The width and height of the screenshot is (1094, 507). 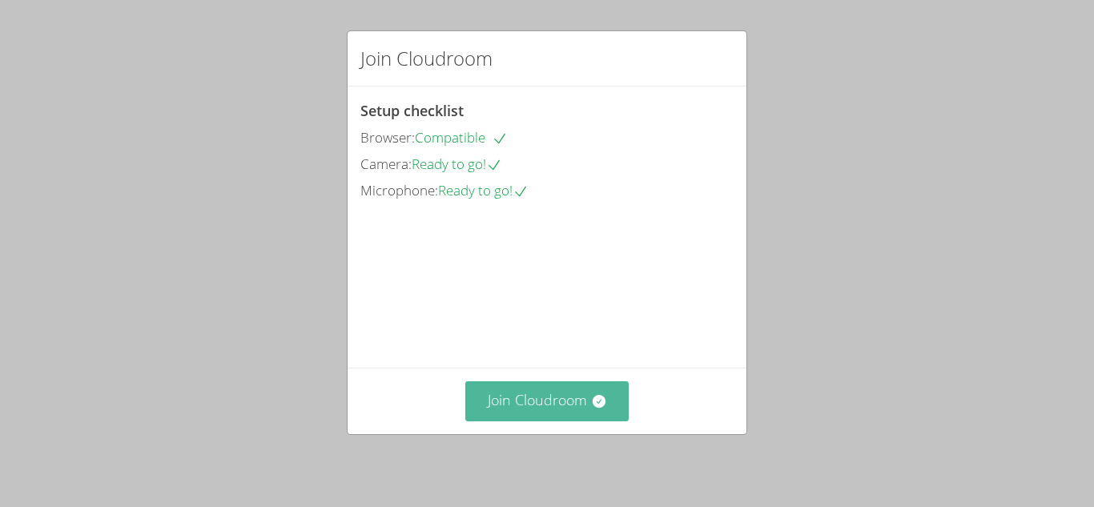 What do you see at coordinates (461, 137) in the screenshot?
I see `span: Compatible` at bounding box center [461, 137].